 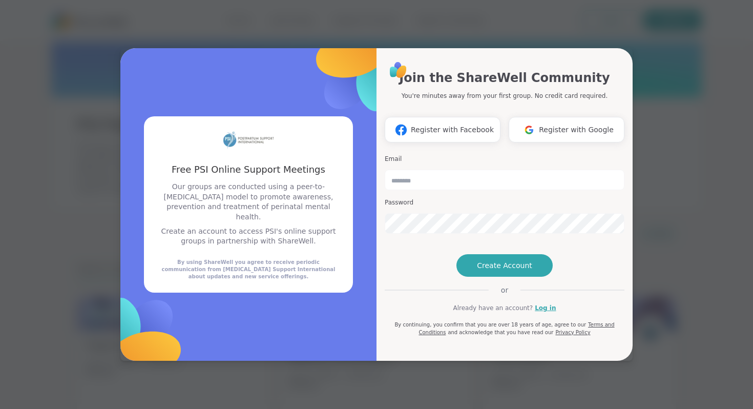 What do you see at coordinates (501, 332) in the screenshot?
I see `span: and acknowledge that you have read our` at bounding box center [501, 332].